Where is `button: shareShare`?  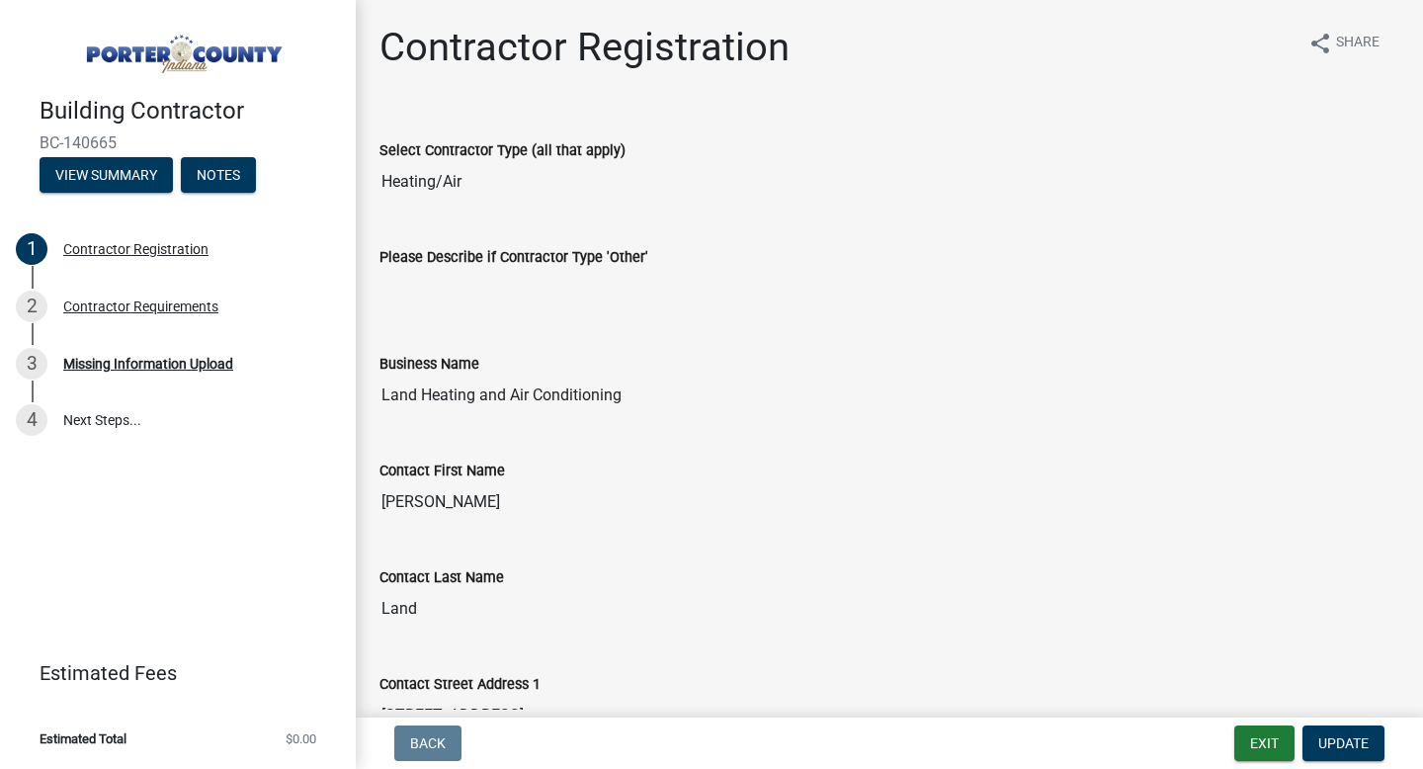 button: shareShare is located at coordinates (1344, 42).